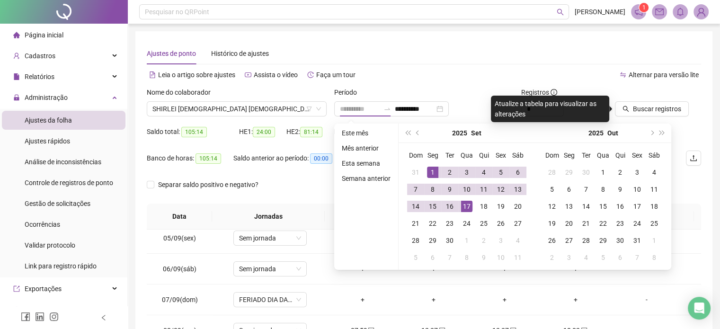 Image resolution: width=720 pixels, height=329 pixels. I want to click on div: 11, so click(484, 189).